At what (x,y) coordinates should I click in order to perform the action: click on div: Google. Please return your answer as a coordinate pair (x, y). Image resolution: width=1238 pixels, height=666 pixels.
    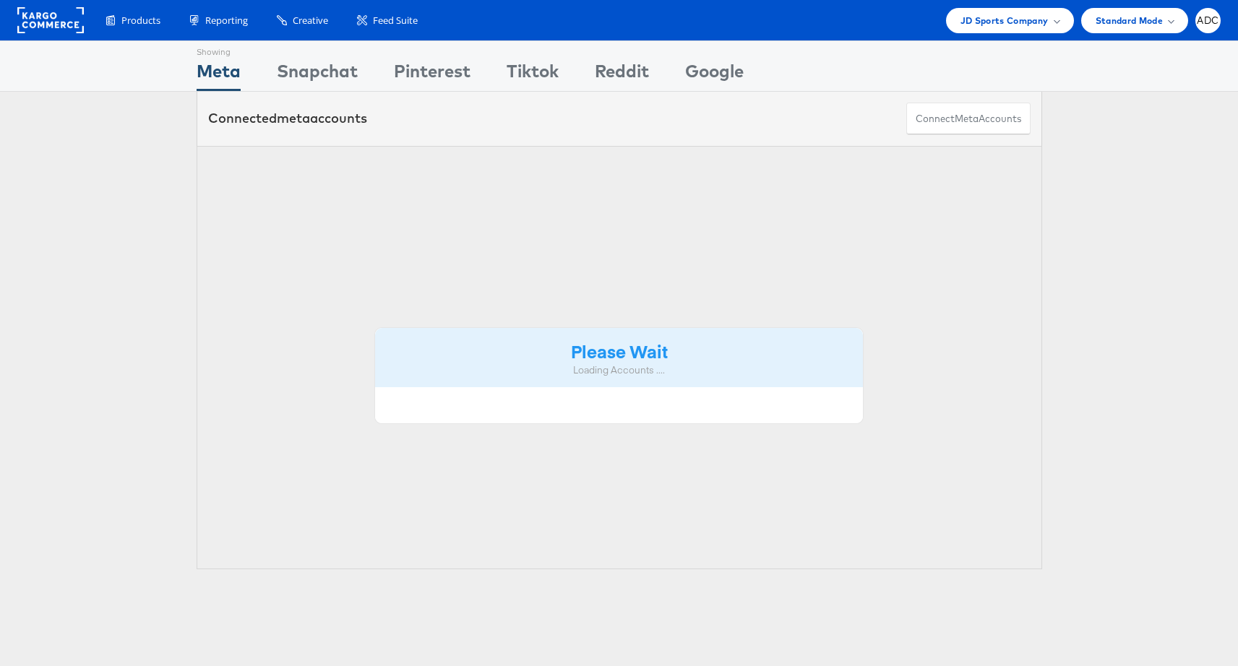
    Looking at the image, I should click on (714, 74).